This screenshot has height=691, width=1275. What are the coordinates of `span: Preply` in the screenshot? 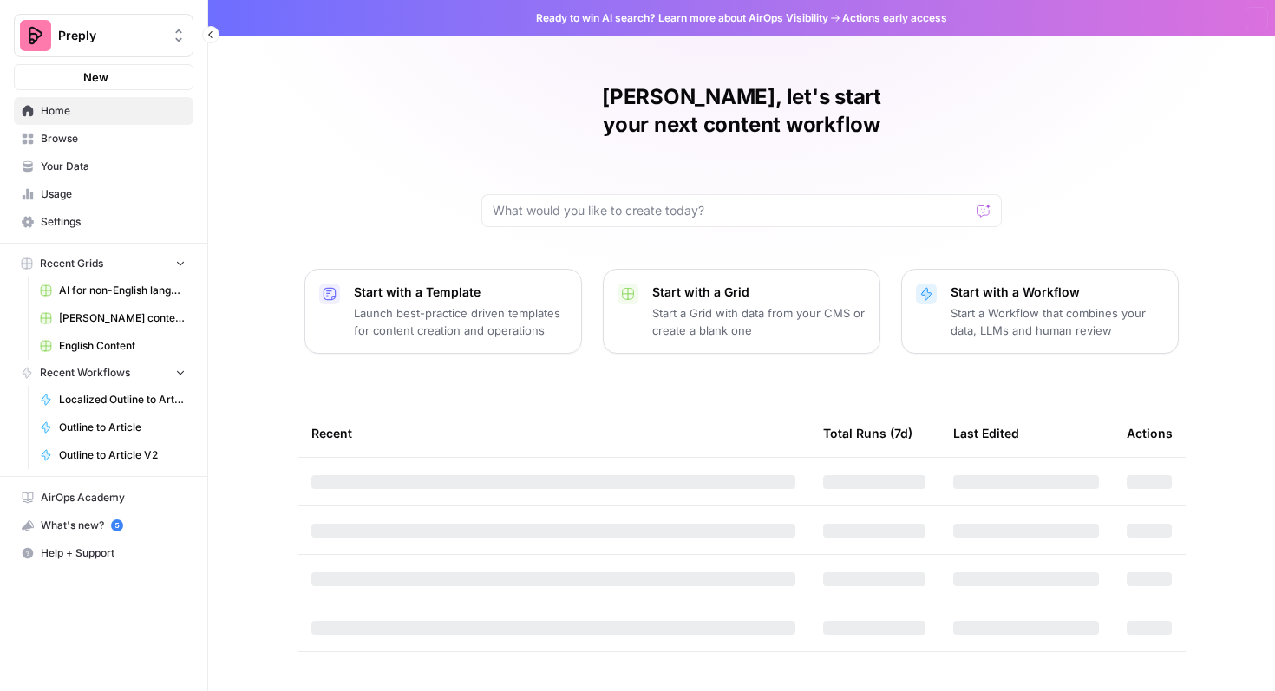 It's located at (110, 36).